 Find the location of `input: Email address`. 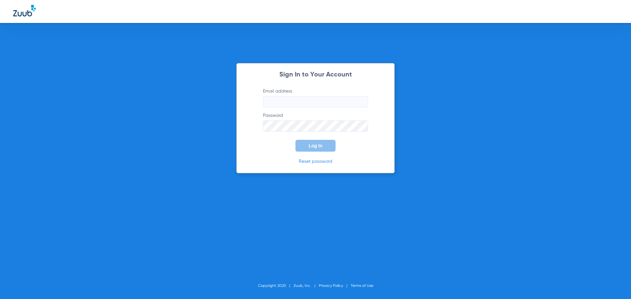

input: Email address is located at coordinates (315, 102).